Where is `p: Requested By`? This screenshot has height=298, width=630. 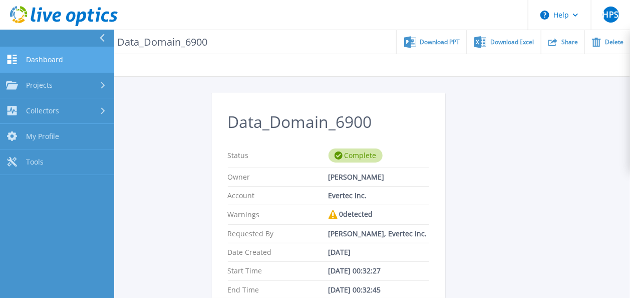
p: Requested By is located at coordinates (278, 233).